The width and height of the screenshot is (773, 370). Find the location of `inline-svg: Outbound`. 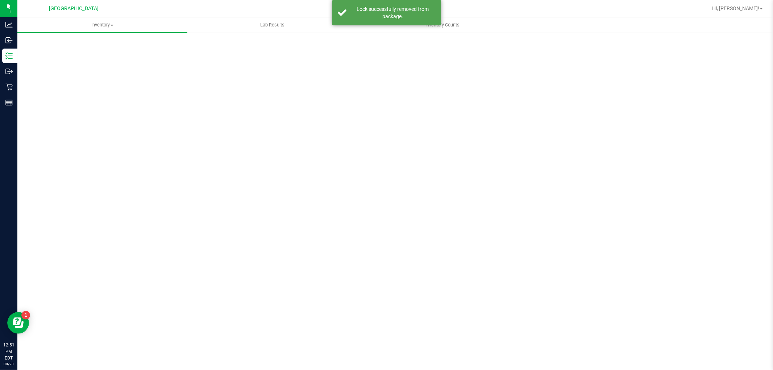

inline-svg: Outbound is located at coordinates (9, 71).